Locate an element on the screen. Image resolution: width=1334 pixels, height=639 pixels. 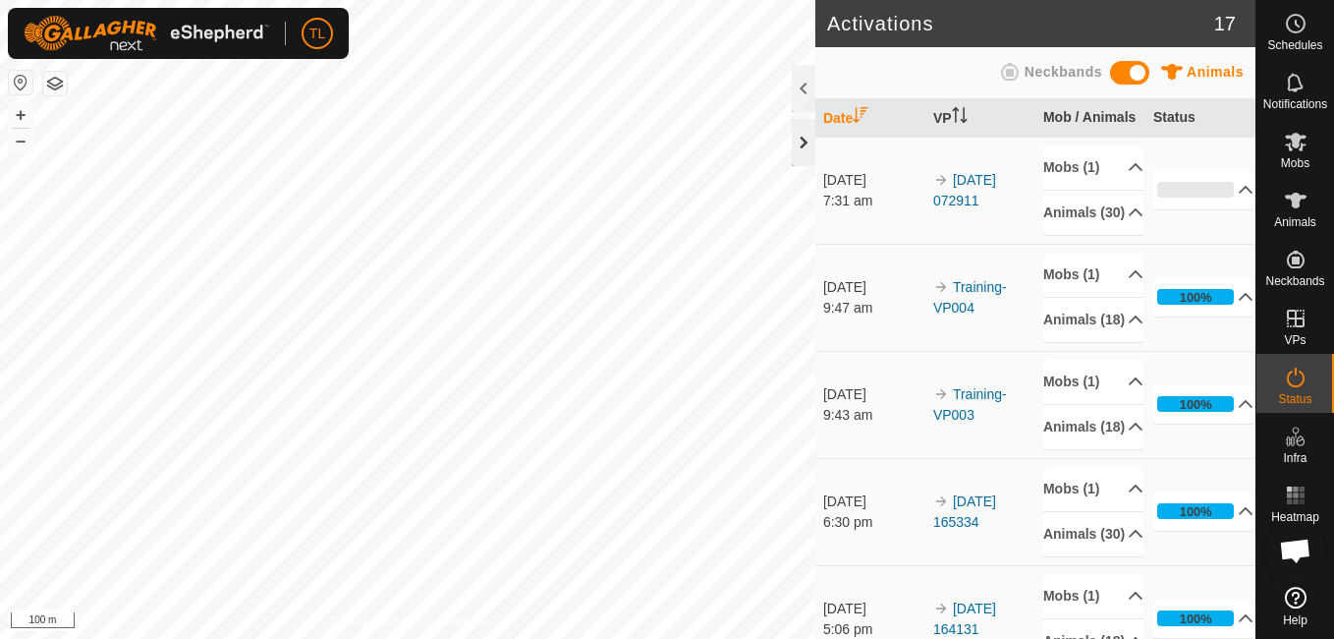
span: Heatmap is located at coordinates (1295, 517).